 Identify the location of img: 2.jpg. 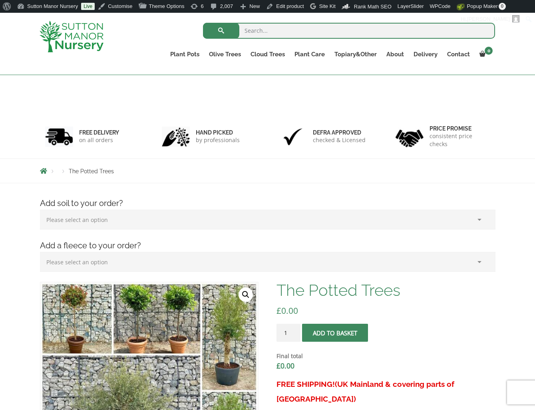
(176, 137).